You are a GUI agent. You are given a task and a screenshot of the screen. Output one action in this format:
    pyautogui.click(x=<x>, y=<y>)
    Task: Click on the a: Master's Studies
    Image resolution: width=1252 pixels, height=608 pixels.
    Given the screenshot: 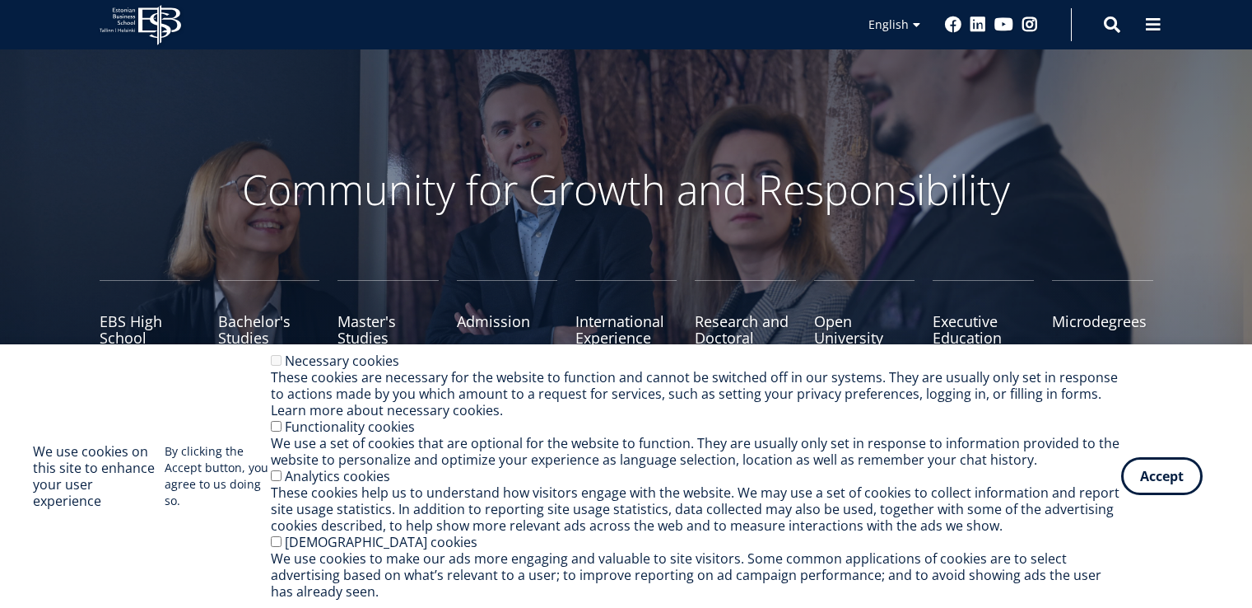 What is the action you would take?
    pyautogui.click(x=388, y=321)
    